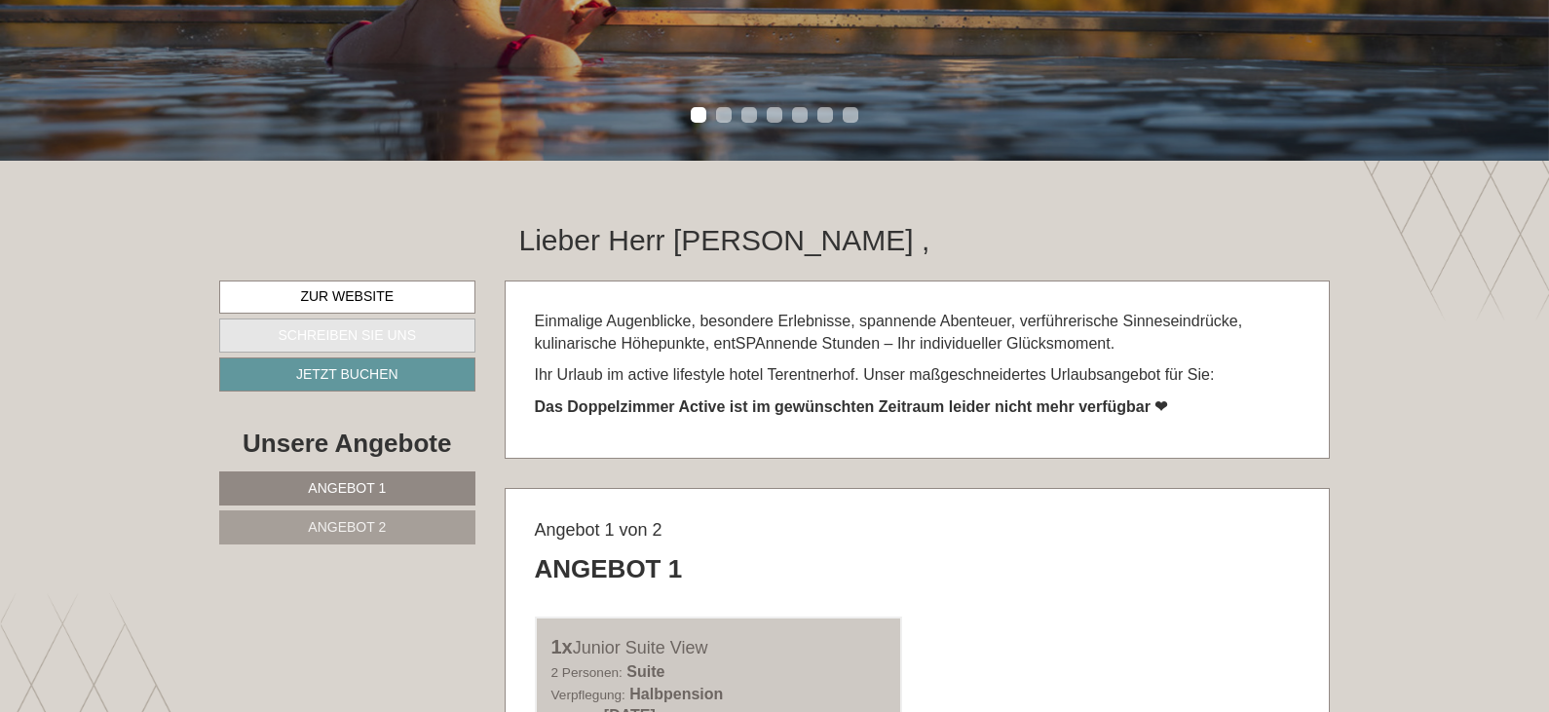  I want to click on strong: Das Doppelzimmer Active ist im gewünschten Zeitraum leider nicht mehr verfügbar ❤, so click(852, 406).